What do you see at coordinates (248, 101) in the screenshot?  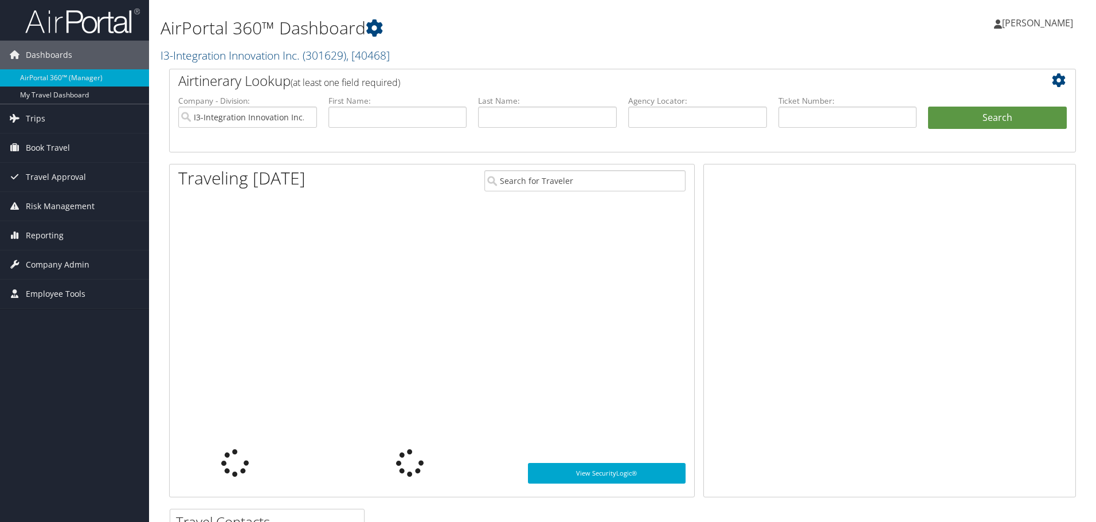 I see `label: Company - Division:` at bounding box center [248, 101].